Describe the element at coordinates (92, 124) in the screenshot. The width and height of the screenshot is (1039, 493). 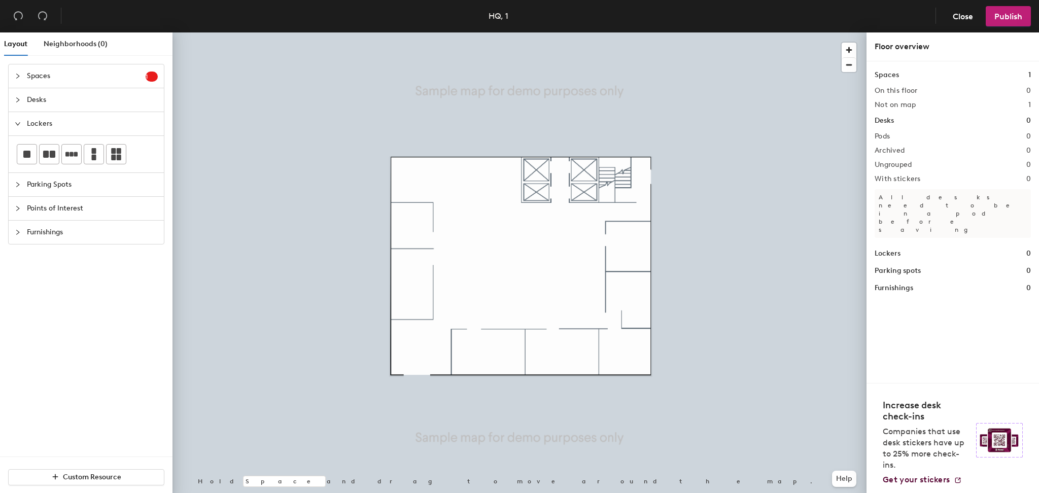
I see `span: Lockers` at that location.